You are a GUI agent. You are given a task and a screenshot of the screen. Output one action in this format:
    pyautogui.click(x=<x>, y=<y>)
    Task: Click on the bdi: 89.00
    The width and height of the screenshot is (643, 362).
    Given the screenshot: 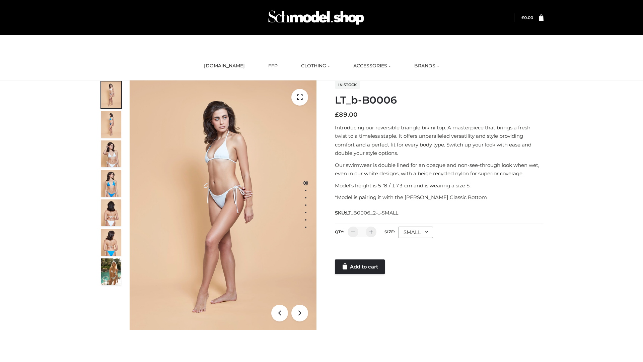 What is the action you would take?
    pyautogui.click(x=346, y=115)
    